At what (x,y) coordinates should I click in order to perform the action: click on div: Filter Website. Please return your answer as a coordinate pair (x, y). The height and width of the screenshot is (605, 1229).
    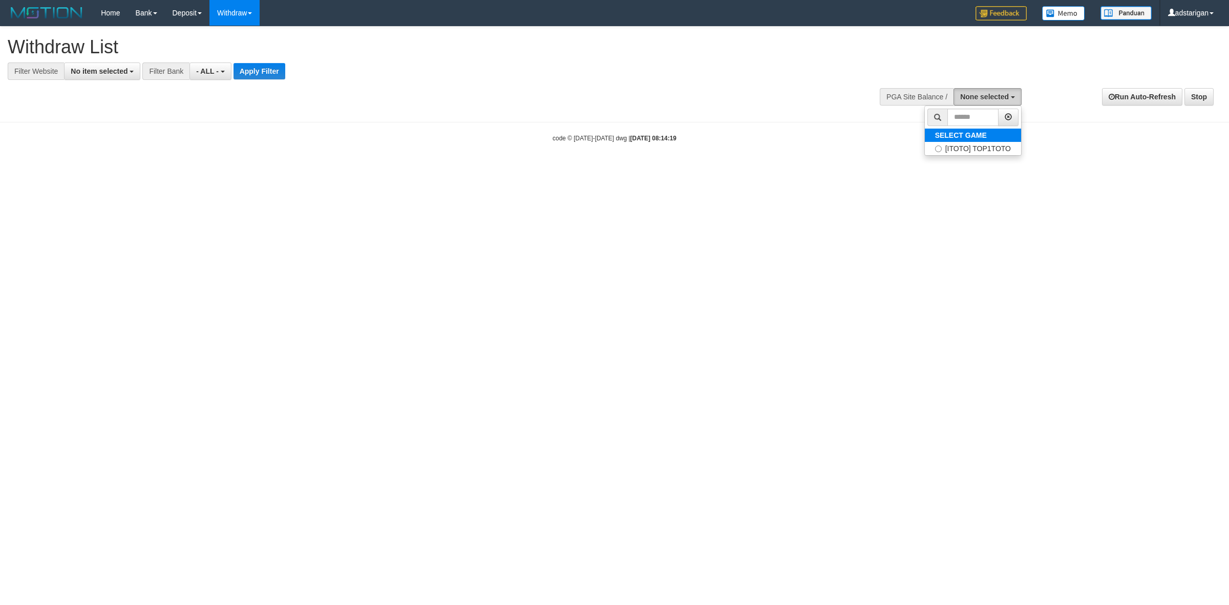
    Looking at the image, I should click on (36, 71).